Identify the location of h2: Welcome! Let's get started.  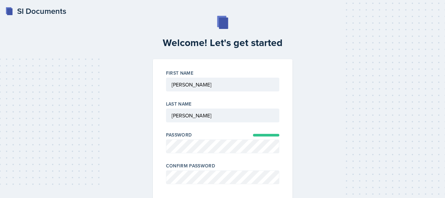
(223, 43).